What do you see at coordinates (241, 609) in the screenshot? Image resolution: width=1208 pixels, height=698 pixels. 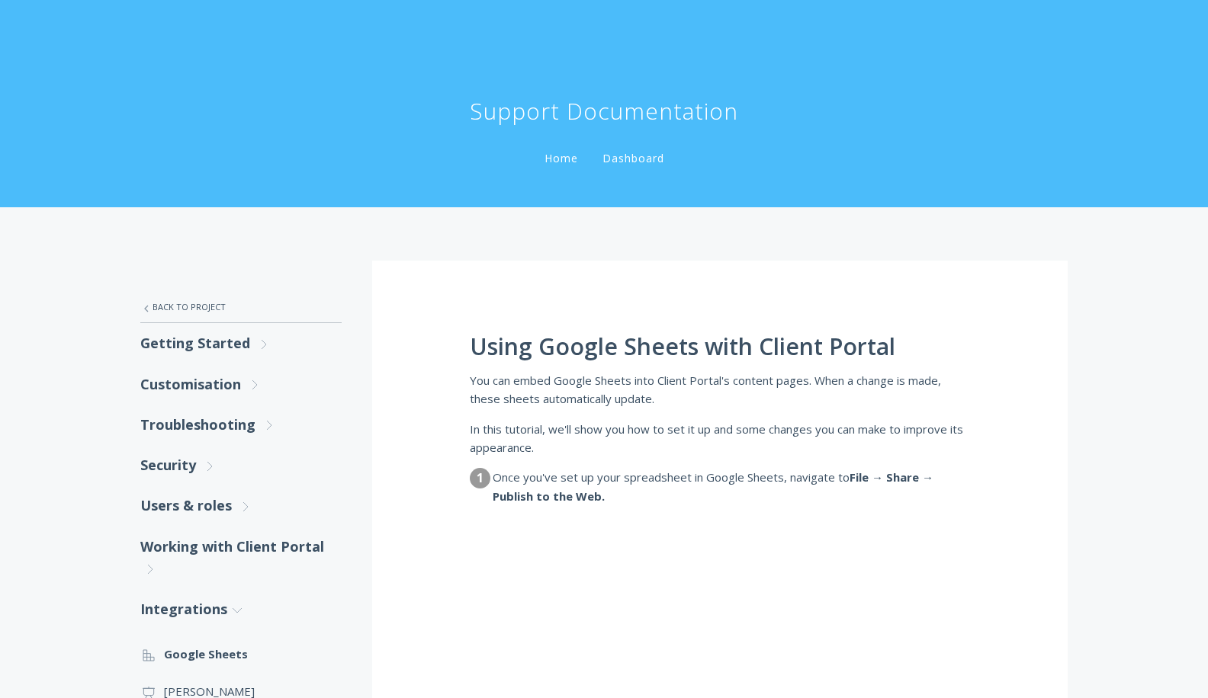 I see `a: Integrations` at bounding box center [241, 609].